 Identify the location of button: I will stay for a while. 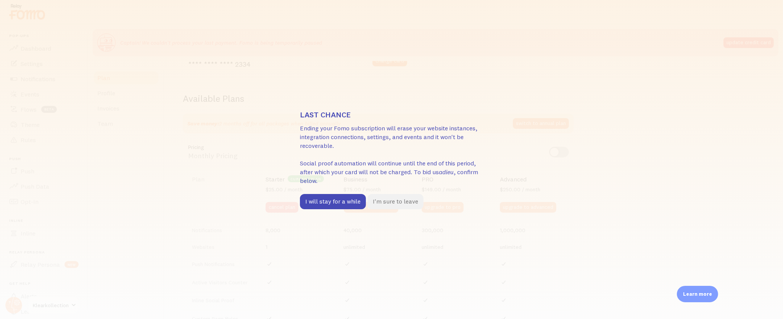
(333, 202).